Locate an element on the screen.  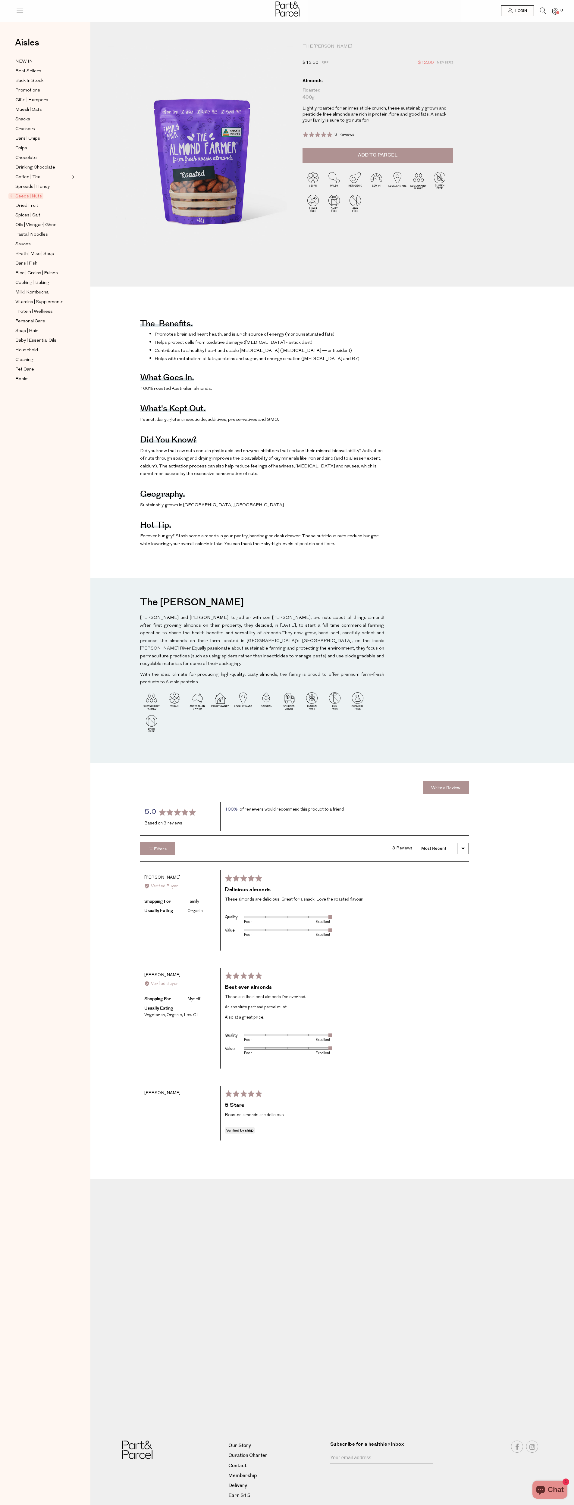
div: Poor is located at coordinates (265, 1040).